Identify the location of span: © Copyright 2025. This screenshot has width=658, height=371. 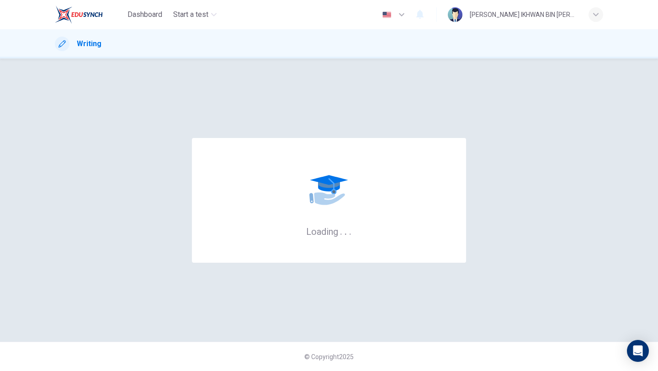
(329, 357).